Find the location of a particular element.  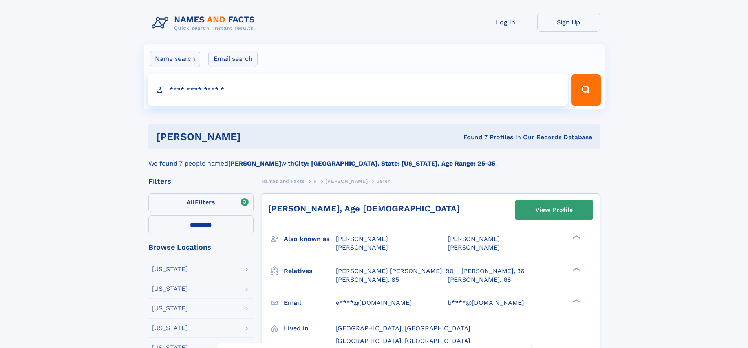

div: Browse Locations is located at coordinates (201, 247).